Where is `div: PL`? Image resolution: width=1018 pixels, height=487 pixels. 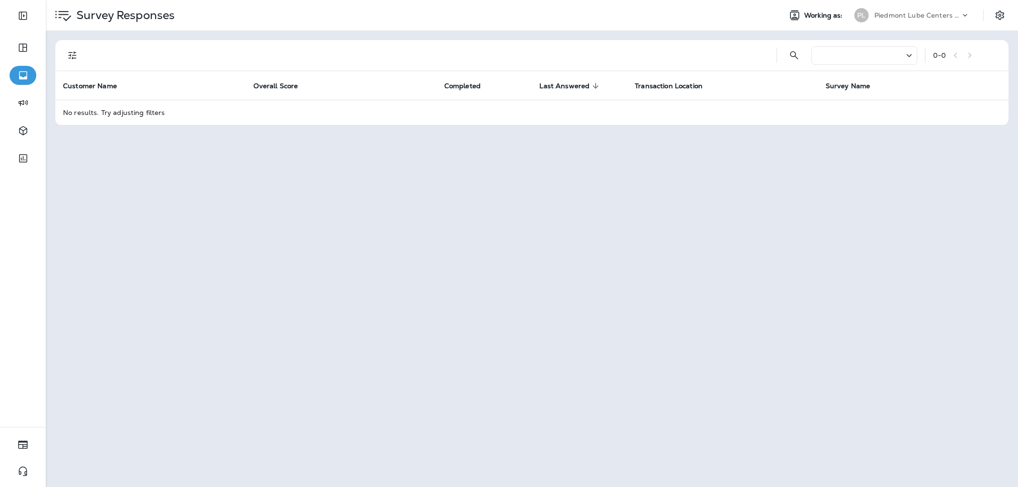 div: PL is located at coordinates (862, 15).